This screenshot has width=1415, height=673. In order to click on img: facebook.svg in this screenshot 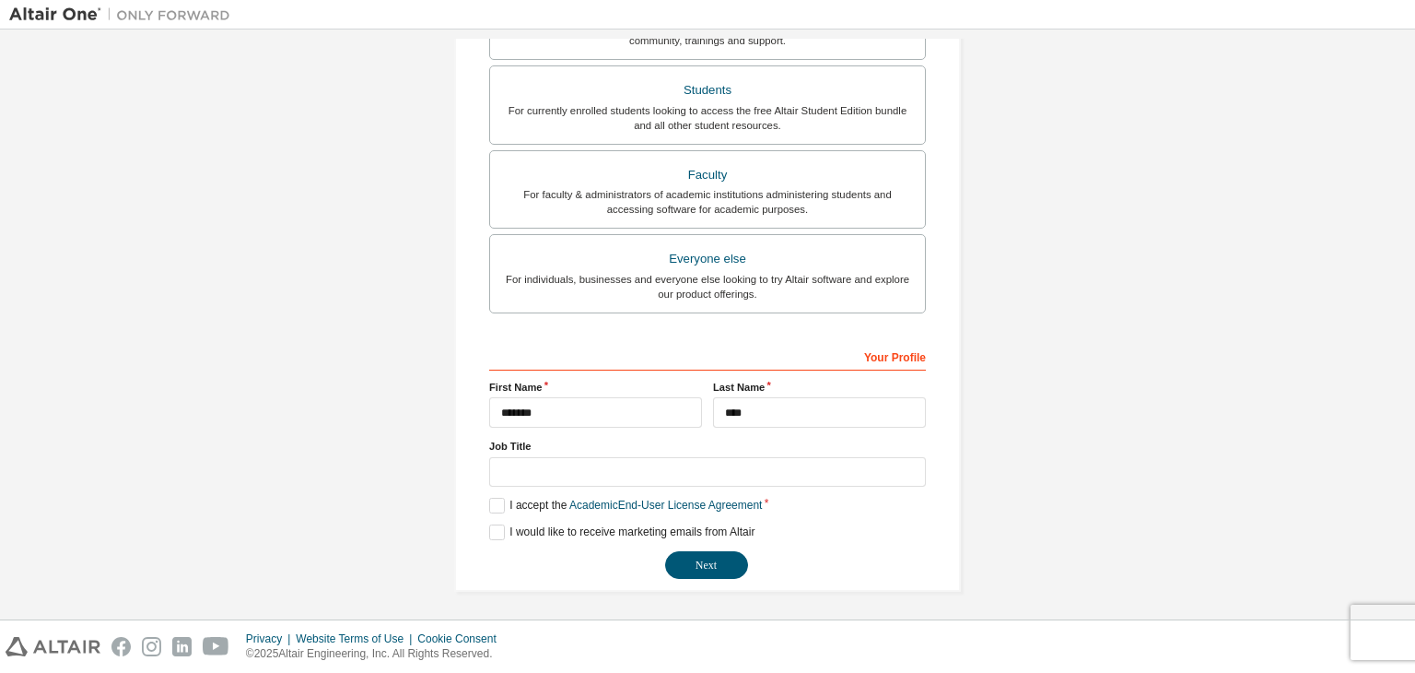, I will do `click(121, 646)`.